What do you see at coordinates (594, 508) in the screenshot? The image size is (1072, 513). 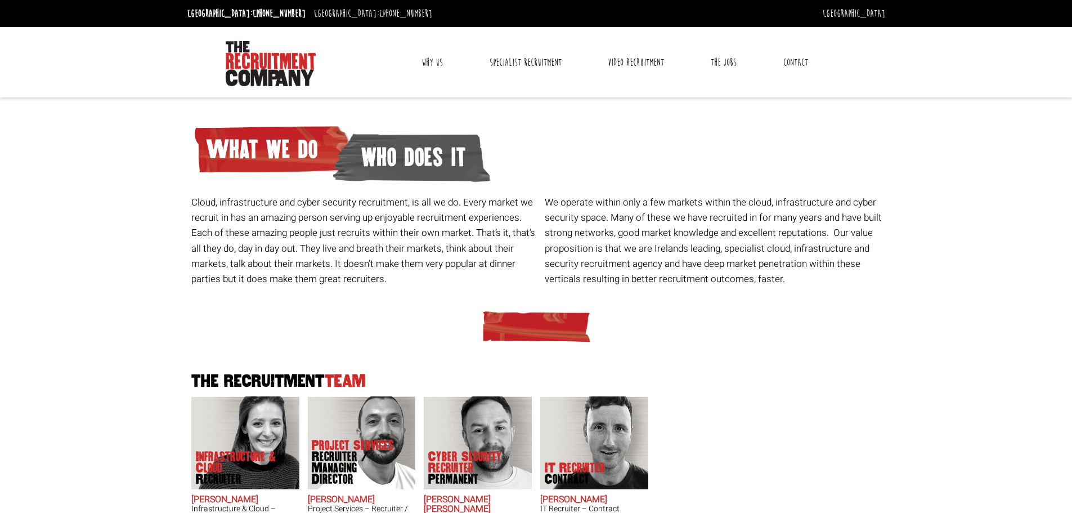 I see `h3: IT Recruiter – Contract` at bounding box center [594, 508].